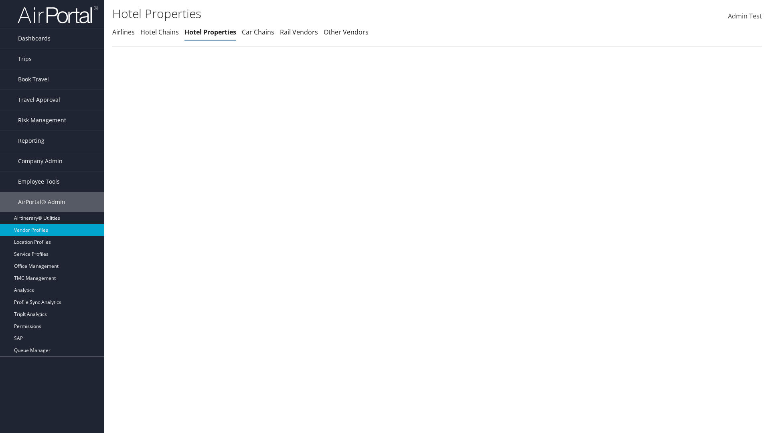 Image resolution: width=770 pixels, height=433 pixels. Describe the element at coordinates (329, 14) in the screenshot. I see `h1: Hotel Properties` at that location.